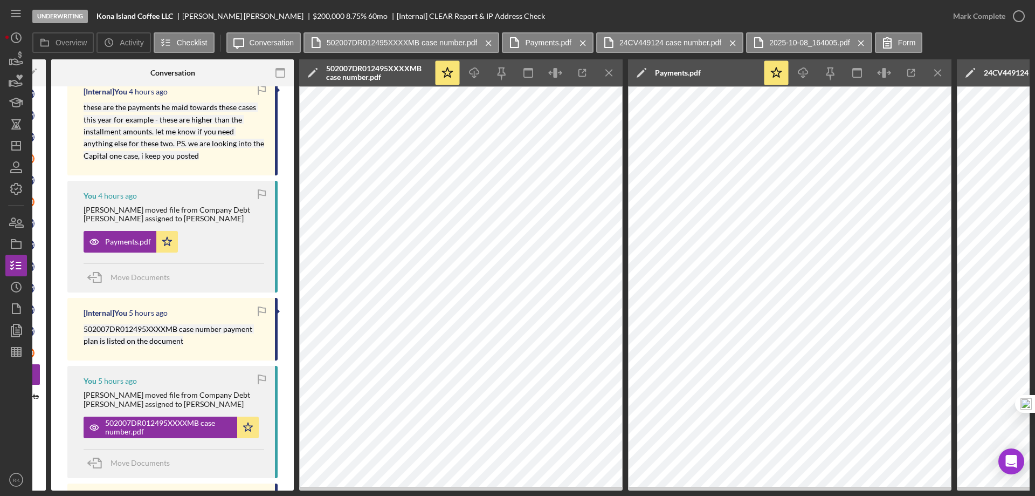 Image resolution: width=1035 pixels, height=496 pixels. I want to click on button: Mark Complete, so click(986, 16).